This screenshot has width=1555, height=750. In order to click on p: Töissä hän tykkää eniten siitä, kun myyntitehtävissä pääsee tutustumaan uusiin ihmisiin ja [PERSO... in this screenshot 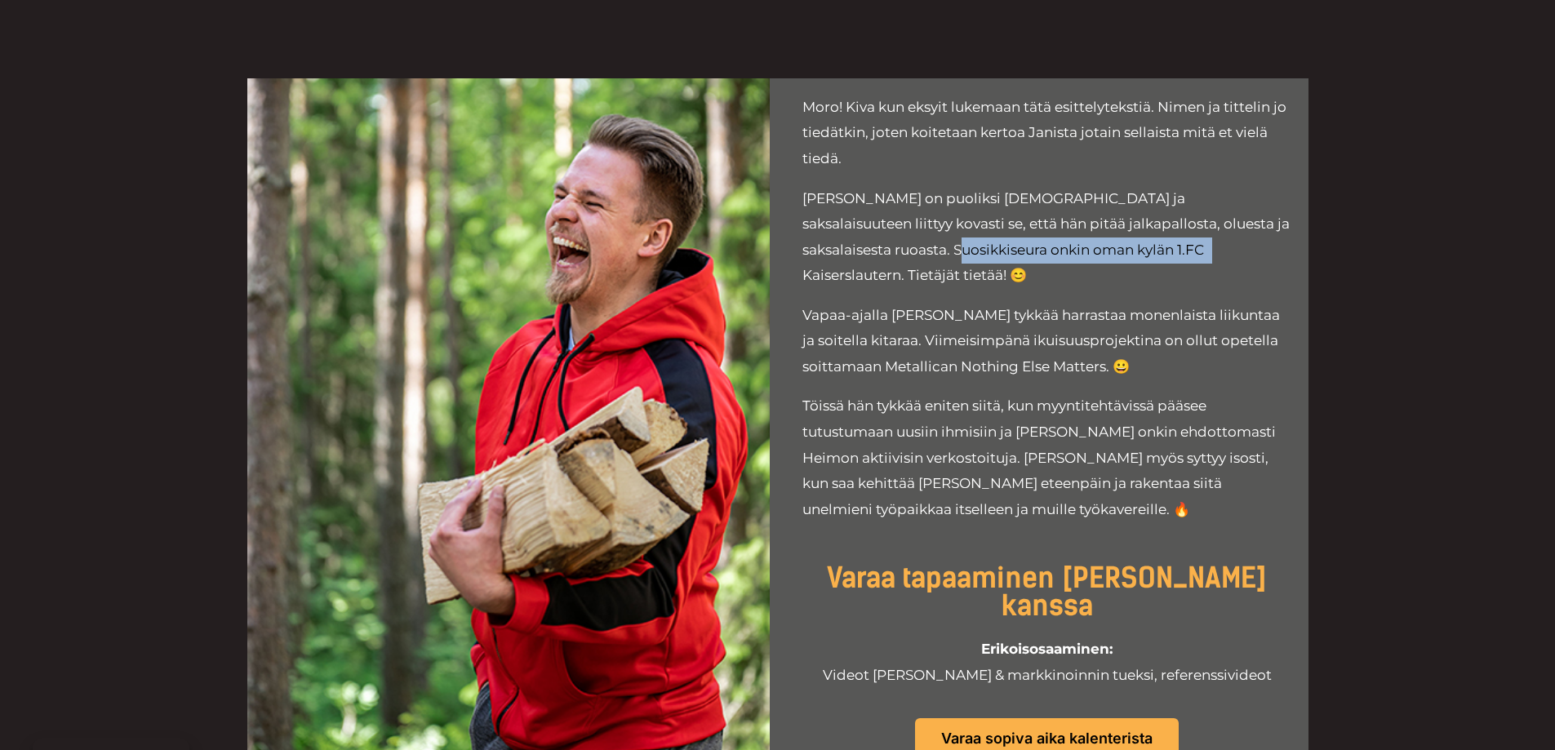, I will do `click(1048, 458)`.